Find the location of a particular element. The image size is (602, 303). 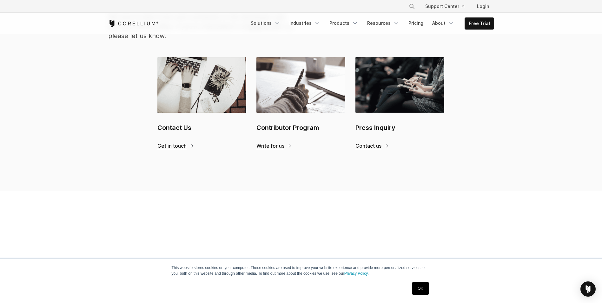

a: Pricing is located at coordinates (416, 23).